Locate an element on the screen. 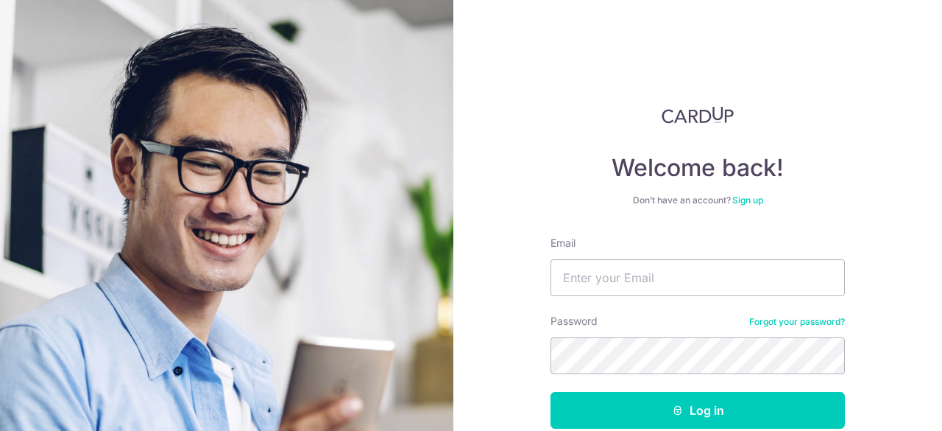  a: Forgot your password? is located at coordinates (797, 322).